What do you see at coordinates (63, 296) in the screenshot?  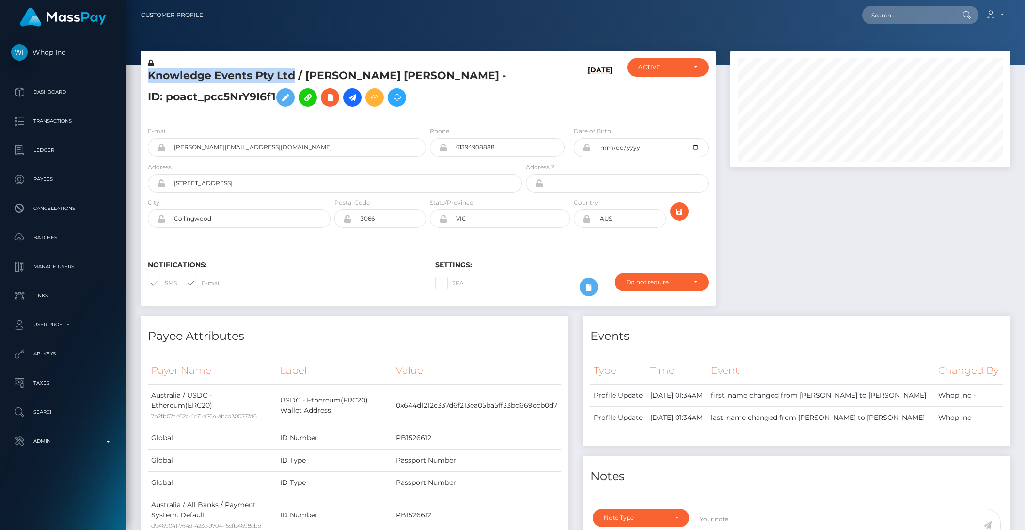 I see `a: Links` at bounding box center [63, 296].